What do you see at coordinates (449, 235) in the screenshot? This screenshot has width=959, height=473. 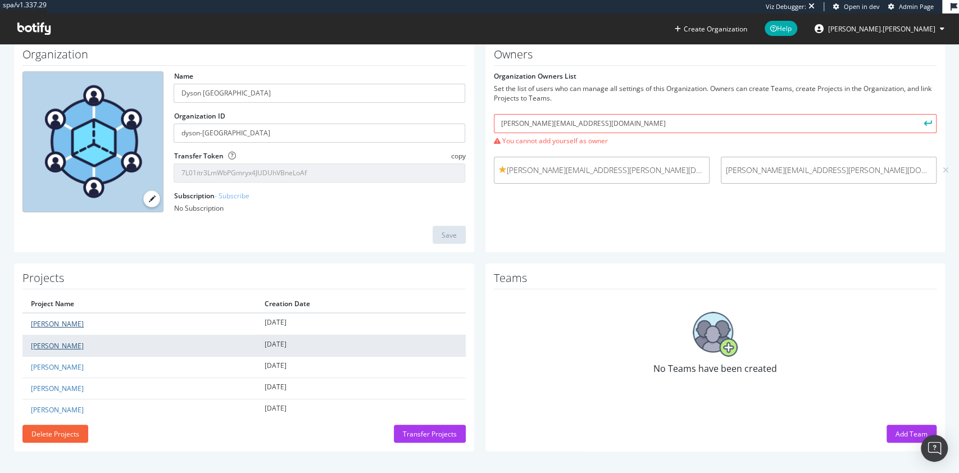 I see `button: Save` at bounding box center [449, 235].